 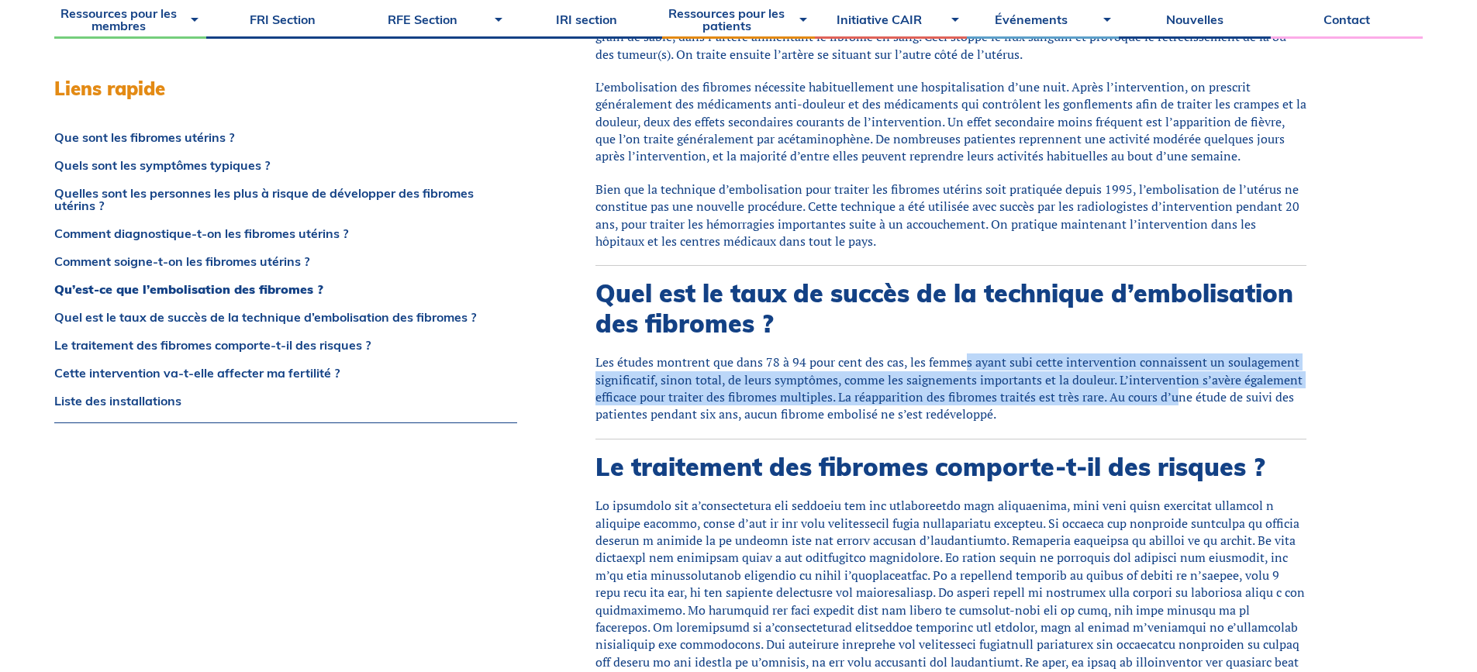 What do you see at coordinates (285, 401) in the screenshot?
I see `a: Liste des installations` at bounding box center [285, 401].